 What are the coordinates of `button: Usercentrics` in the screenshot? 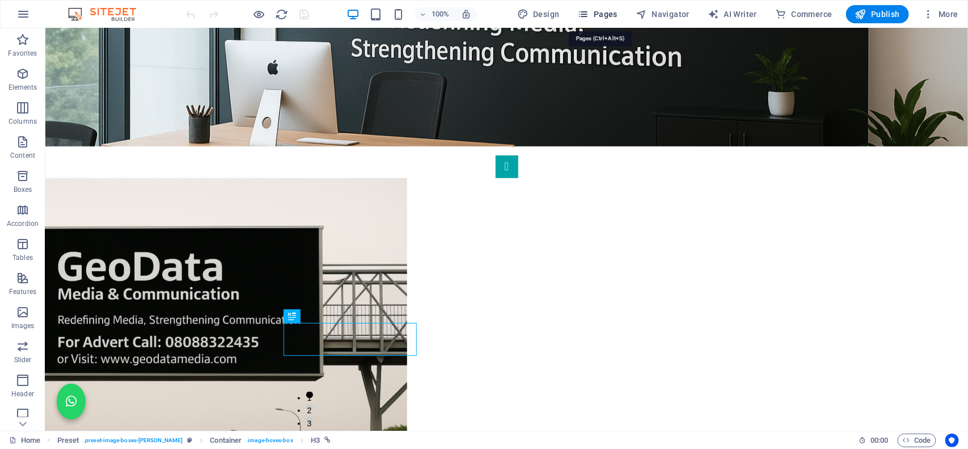 It's located at (953, 440).